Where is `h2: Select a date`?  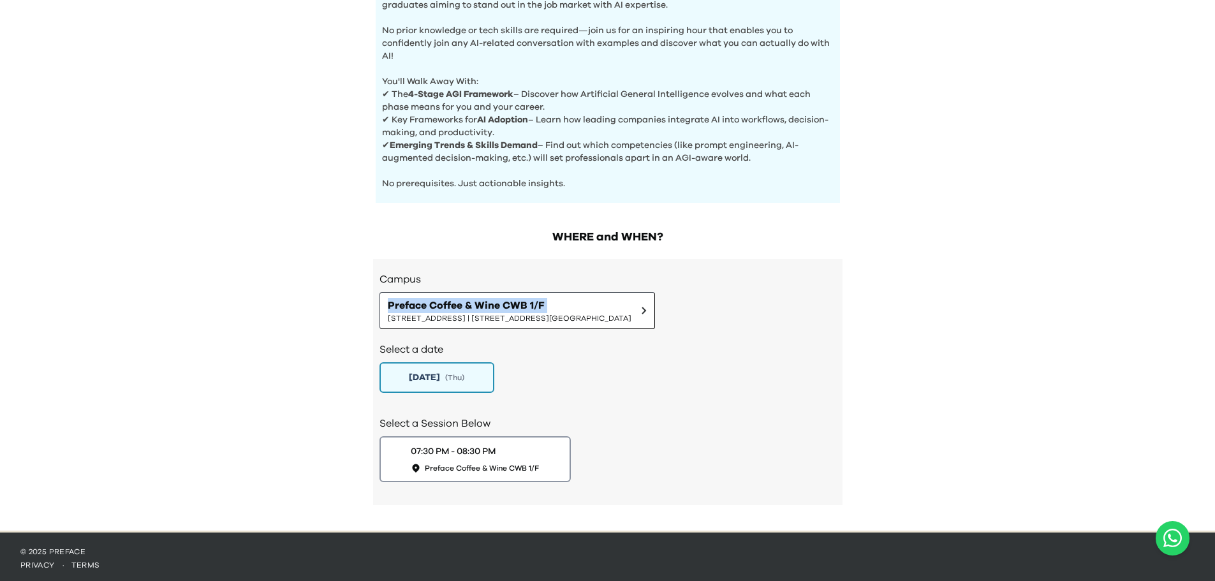
h2: Select a date is located at coordinates (608, 350).